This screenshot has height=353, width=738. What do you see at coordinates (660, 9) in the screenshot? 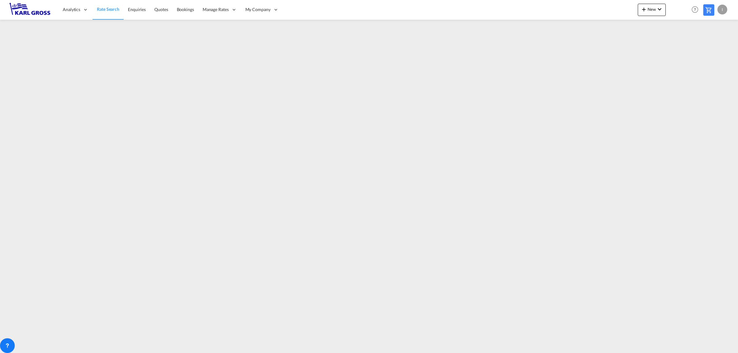
I see `md-icon: icon-chevron-down` at bounding box center [660, 9].